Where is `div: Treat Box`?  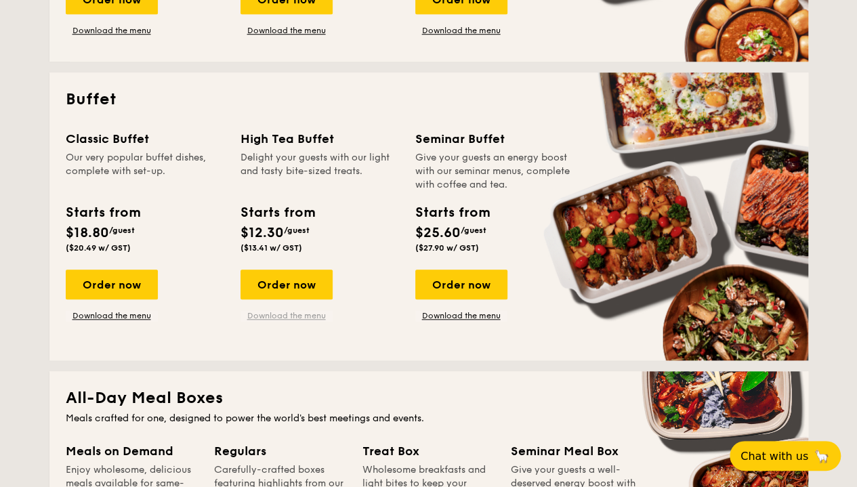
div: Treat Box is located at coordinates (428, 451).